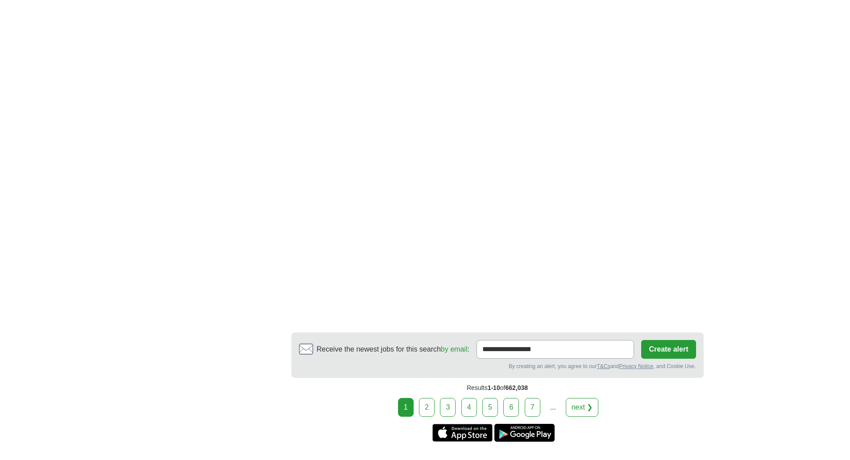 The width and height of the screenshot is (850, 460). I want to click on span: Receive the newest jobs for this search :, so click(393, 349).